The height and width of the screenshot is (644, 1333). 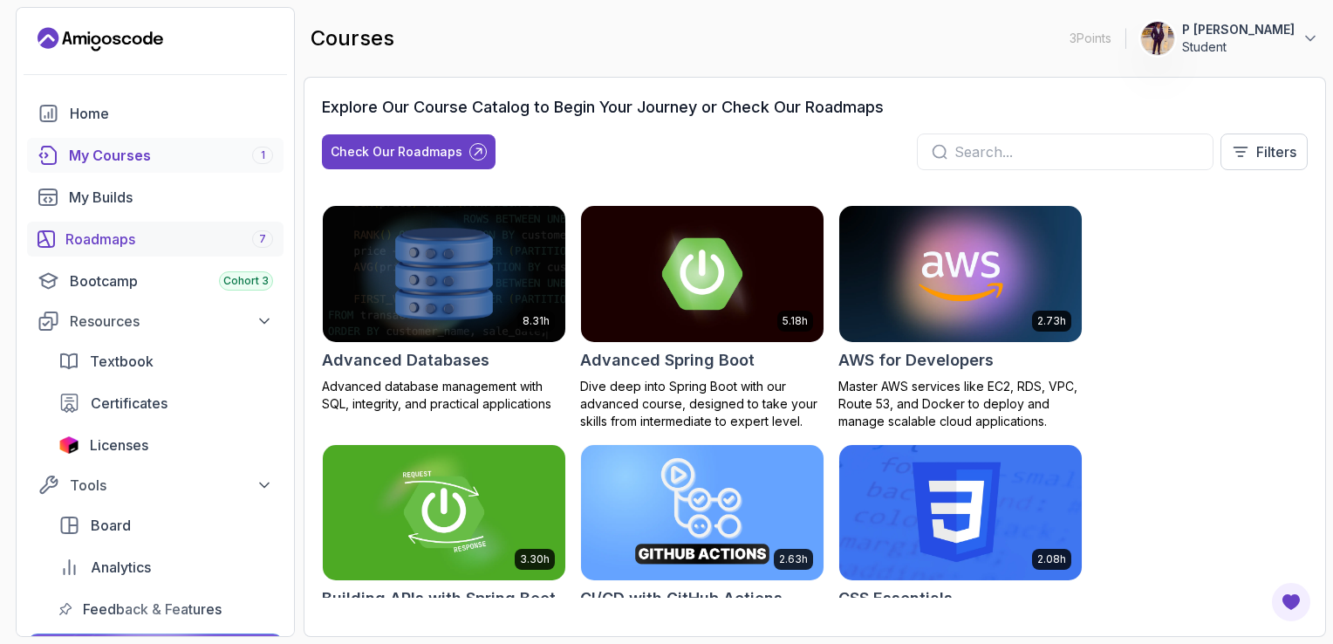 I want to click on h2: Building APIs with Spring Boot, so click(x=439, y=599).